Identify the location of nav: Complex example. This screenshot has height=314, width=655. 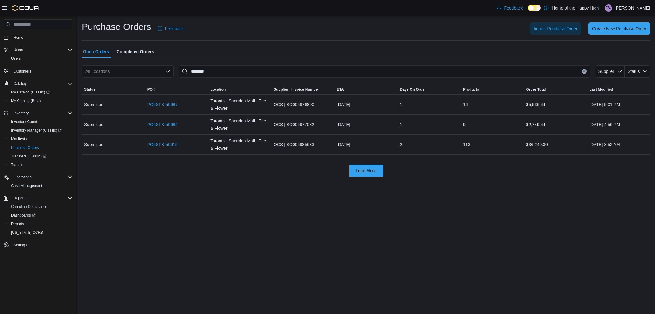
(38, 148).